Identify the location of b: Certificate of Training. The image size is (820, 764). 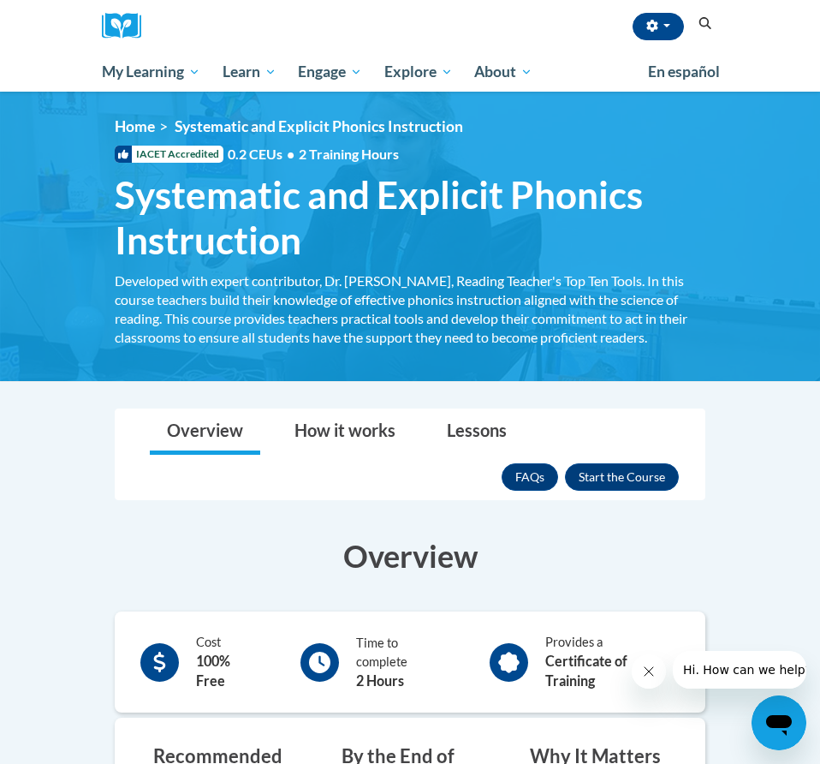
(586, 670).